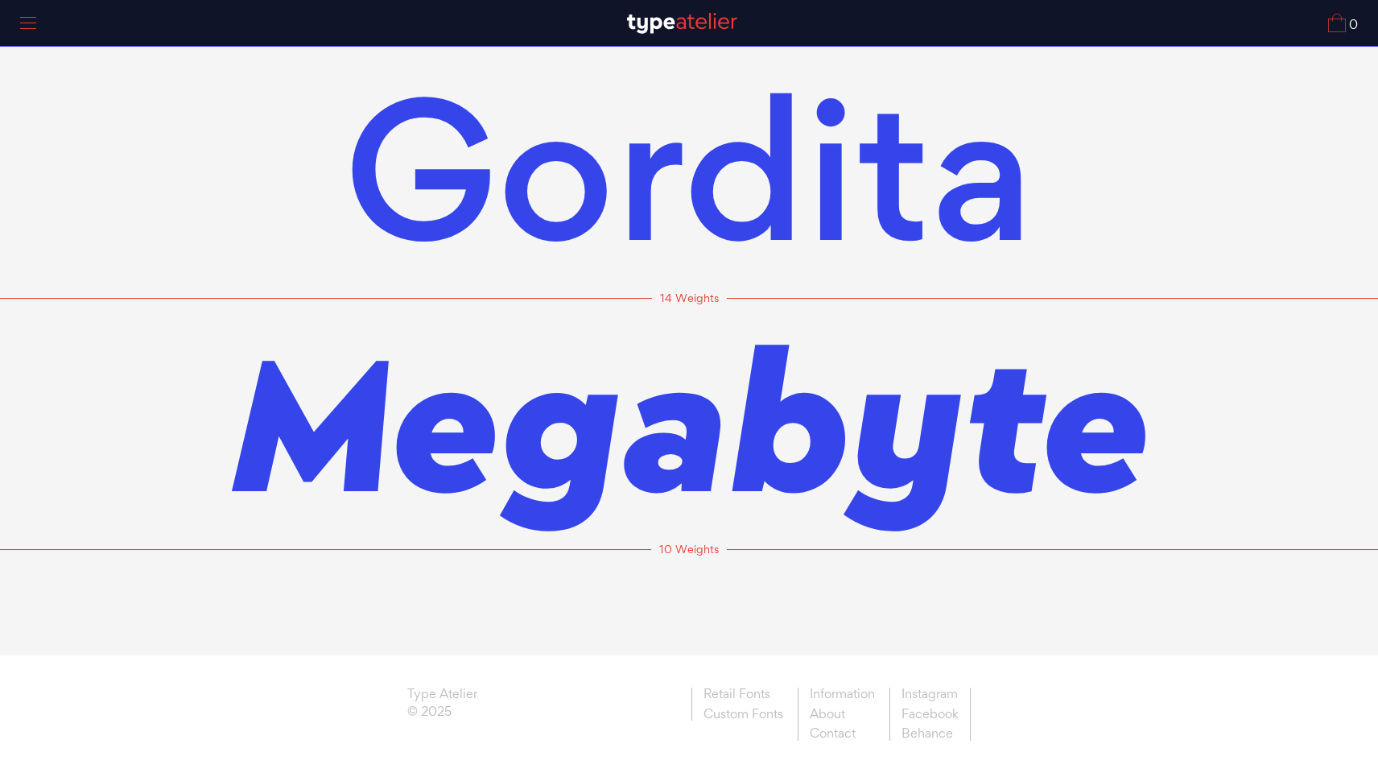 This screenshot has width=1378, height=773. Describe the element at coordinates (1337, 23) in the screenshot. I see `img: Cart_Icon.svg` at that location.